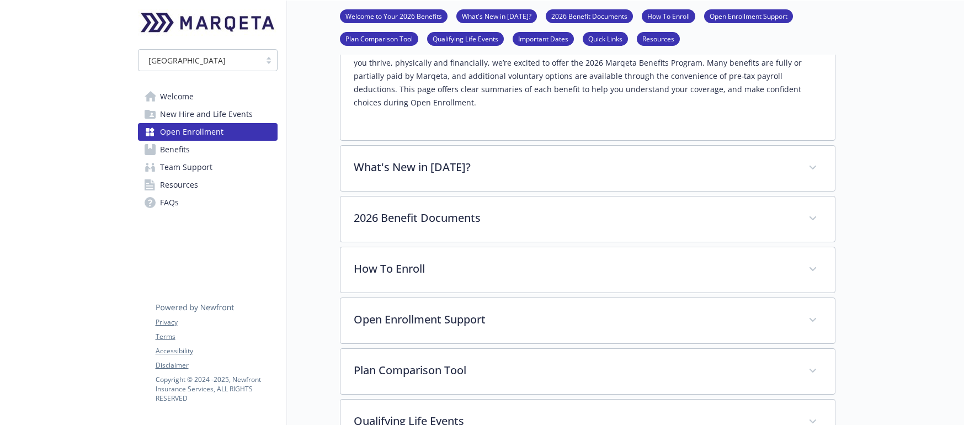 The height and width of the screenshot is (425, 964). What do you see at coordinates (379, 38) in the screenshot?
I see `a: Plan Comparison Tool` at bounding box center [379, 38].